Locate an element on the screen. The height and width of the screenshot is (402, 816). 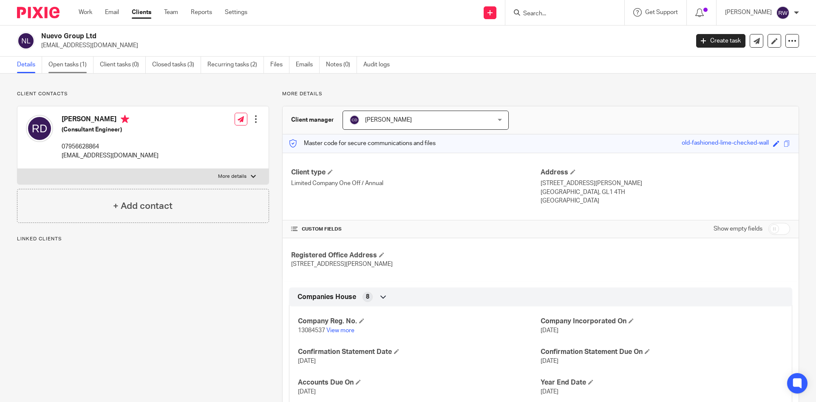
a: Email is located at coordinates (112, 12).